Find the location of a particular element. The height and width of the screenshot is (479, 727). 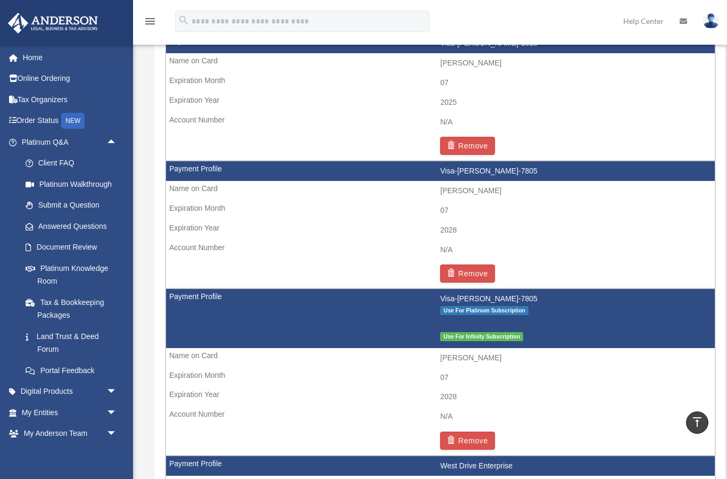

a: Order StatusNEW is located at coordinates (70, 121).